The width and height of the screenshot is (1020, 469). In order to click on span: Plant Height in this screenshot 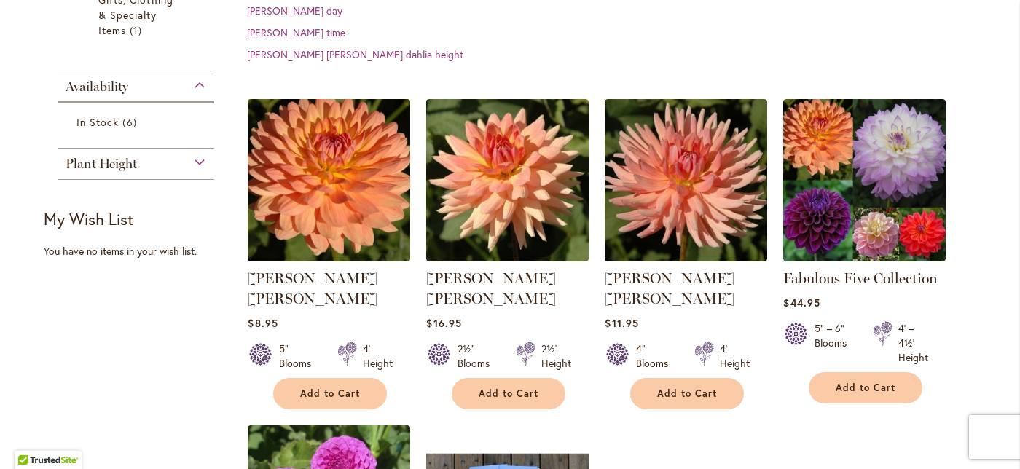, I will do `click(101, 164)`.